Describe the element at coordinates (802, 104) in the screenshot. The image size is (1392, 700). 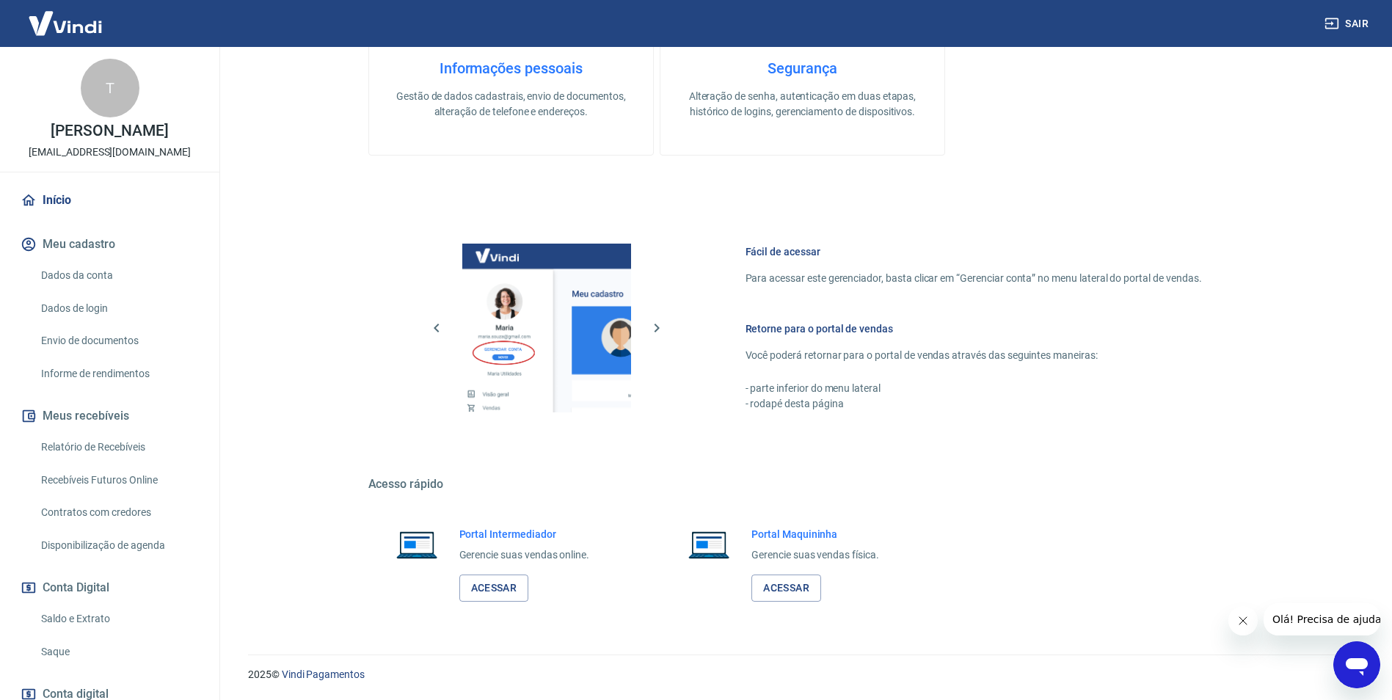
I see `p: Alteração de senha, autenticação em duas etapas, histórico de logins, gerenciamento de dispositivos.` at that location.